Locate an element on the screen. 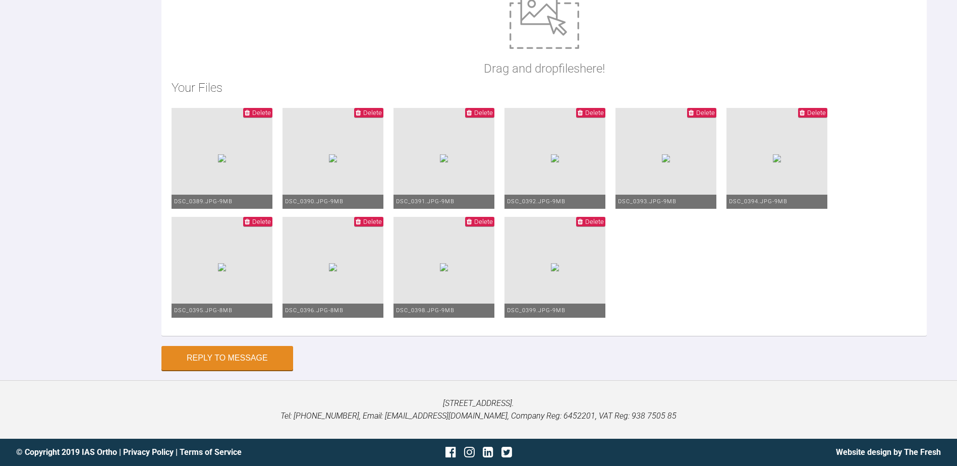  img: 00295362-c0ab-4d1a-838e-6238f756d53a is located at coordinates (222, 267).